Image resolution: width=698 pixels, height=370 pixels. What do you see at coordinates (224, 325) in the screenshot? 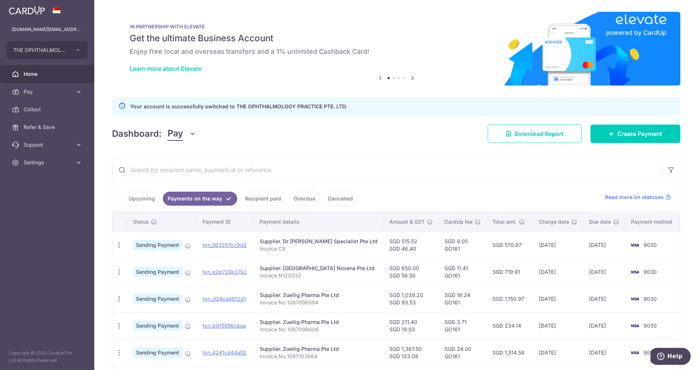
I see `a: txn_b915956cbea` at bounding box center [224, 325].